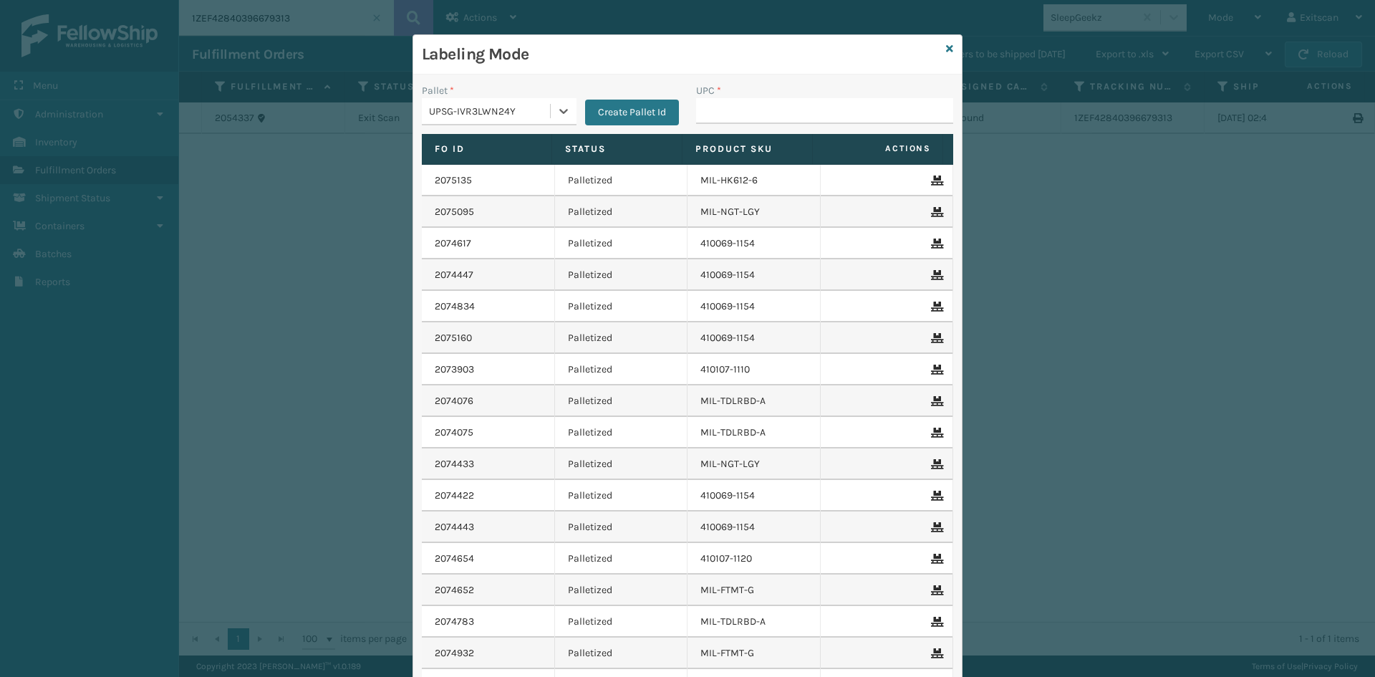 This screenshot has height=677, width=1375. Describe the element at coordinates (438, 90) in the screenshot. I see `label: Pallet` at that location.